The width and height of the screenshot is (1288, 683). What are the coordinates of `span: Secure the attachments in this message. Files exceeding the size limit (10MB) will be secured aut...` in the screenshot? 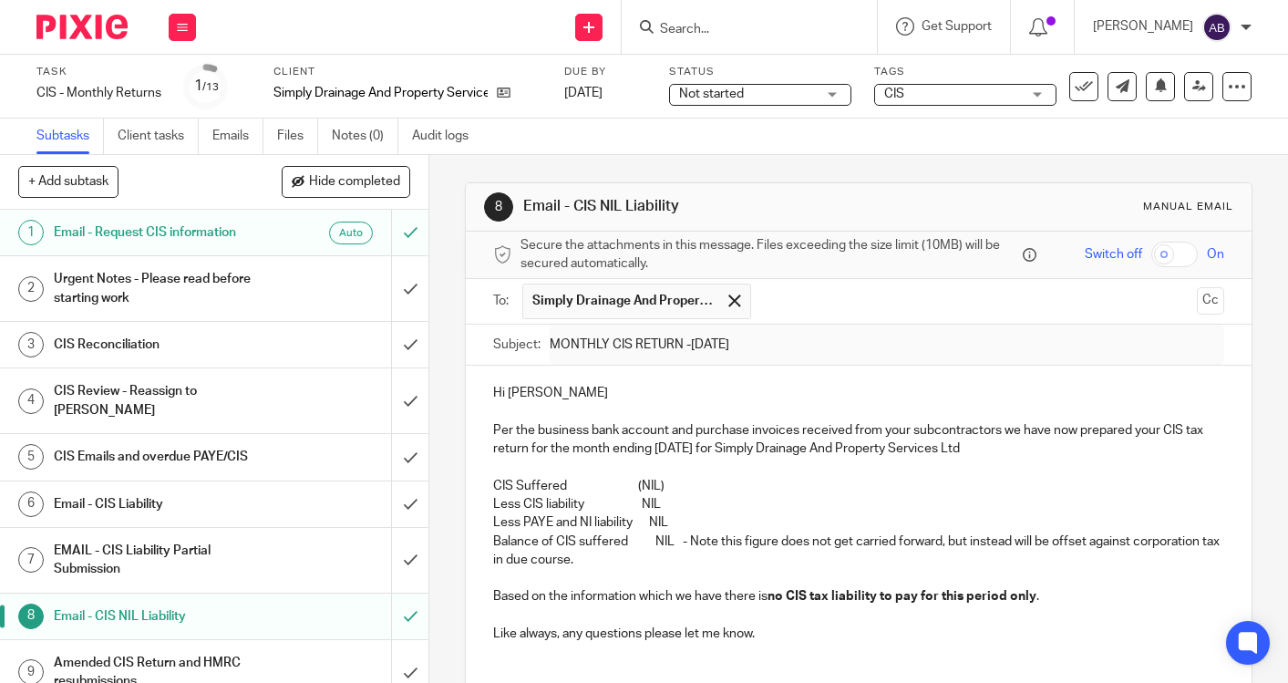 It's located at (770, 254).